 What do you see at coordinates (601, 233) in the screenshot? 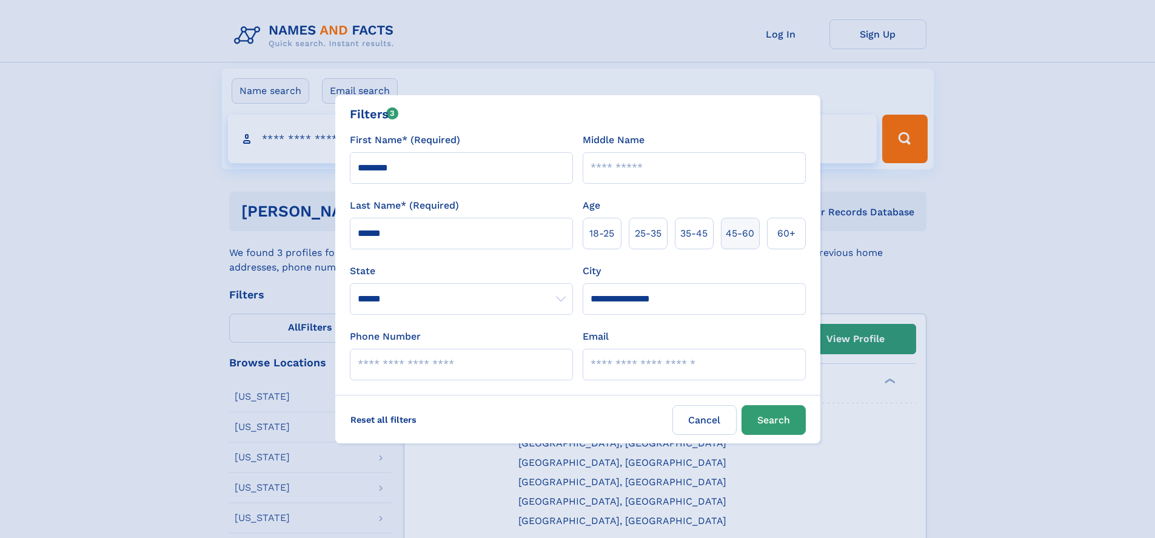
I see `span: 18‑25` at bounding box center [601, 233].